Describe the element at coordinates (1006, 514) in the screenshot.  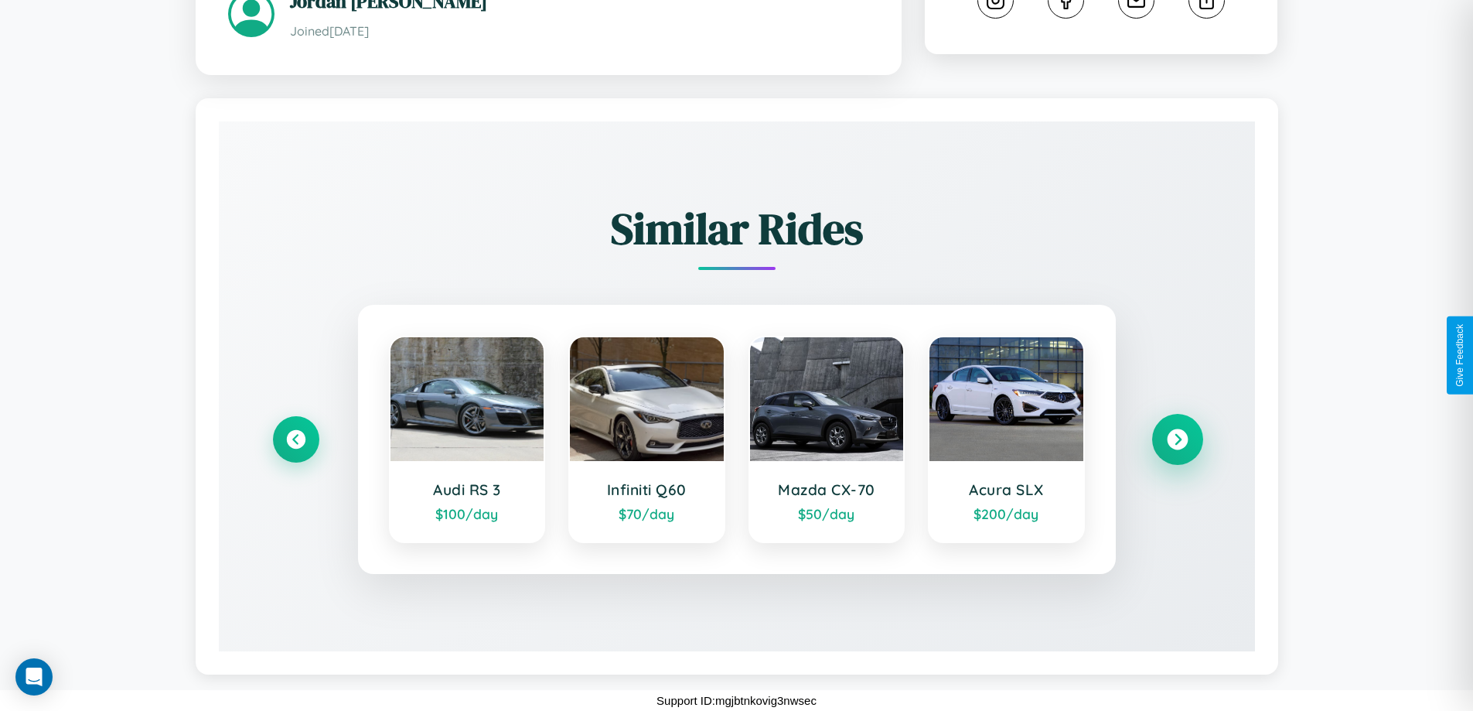
I see `div: $ 200 /day` at that location.